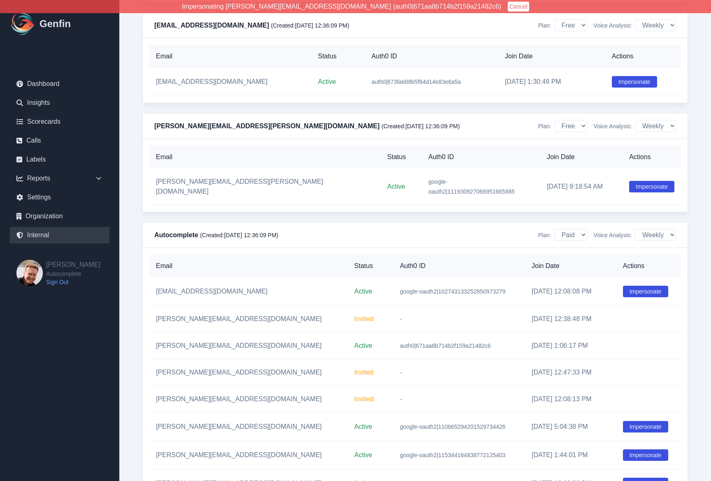  I want to click on a: Dashboard, so click(60, 84).